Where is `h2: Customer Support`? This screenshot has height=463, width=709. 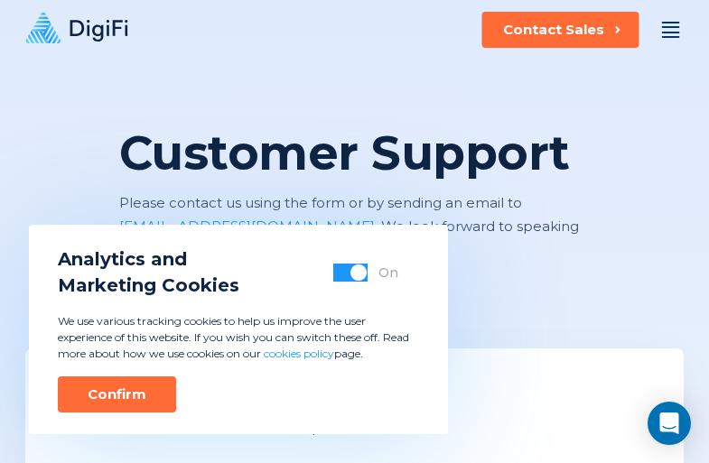
h2: Customer Support is located at coordinates (354, 154).